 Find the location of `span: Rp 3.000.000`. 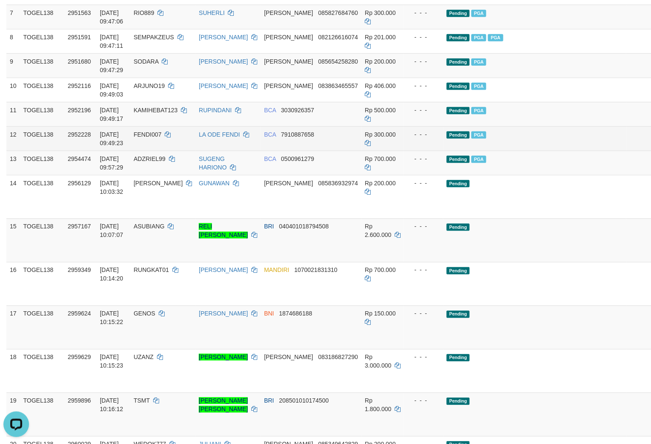

span: Rp 3.000.000 is located at coordinates (378, 361).